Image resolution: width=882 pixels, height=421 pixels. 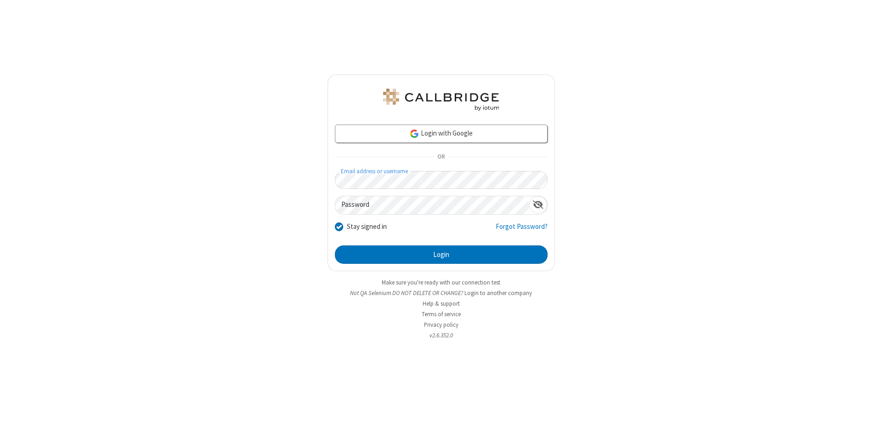 I want to click on button: Login to another company, so click(x=498, y=293).